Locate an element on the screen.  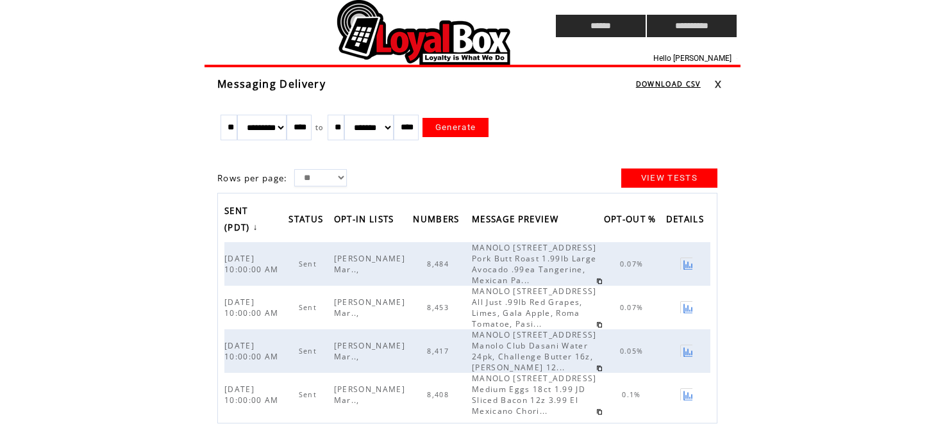
span: STATUS is located at coordinates (307, 221).